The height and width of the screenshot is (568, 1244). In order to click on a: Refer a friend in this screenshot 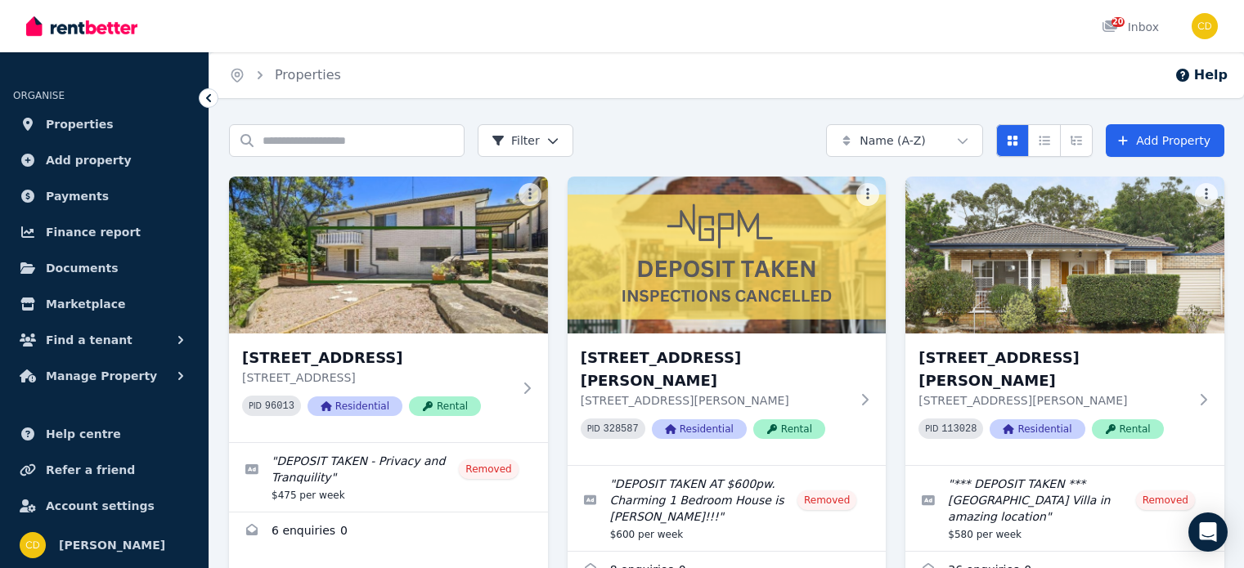, I will do `click(104, 470)`.